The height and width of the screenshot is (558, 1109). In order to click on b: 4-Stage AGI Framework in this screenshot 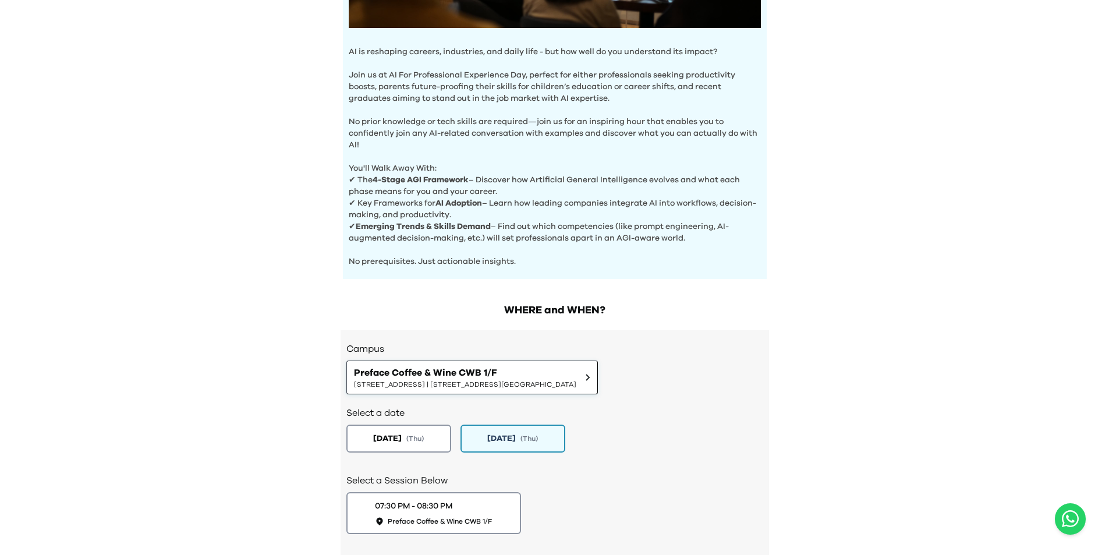, I will do `click(420, 180)`.